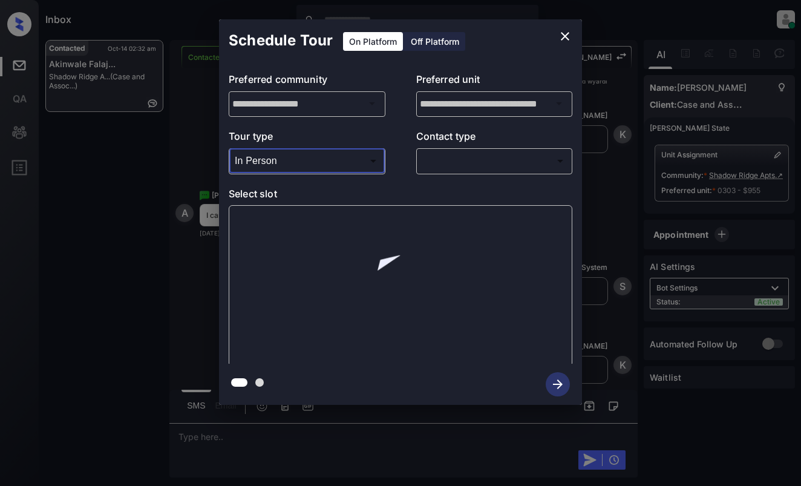 The image size is (801, 486). I want to click on h2: Schedule Tour, so click(281, 41).